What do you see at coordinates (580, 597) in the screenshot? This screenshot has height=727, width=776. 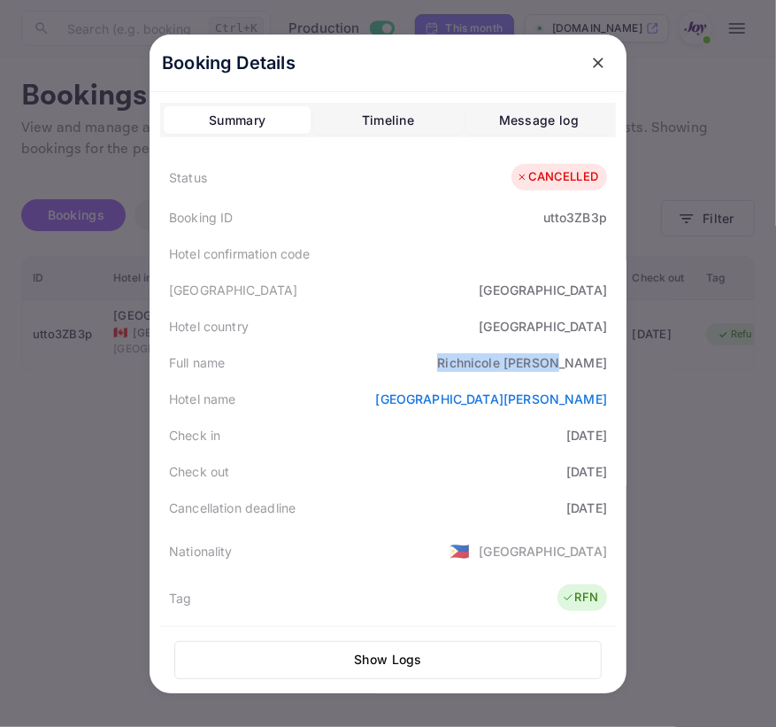 I see `div: RFN` at bounding box center [580, 597].